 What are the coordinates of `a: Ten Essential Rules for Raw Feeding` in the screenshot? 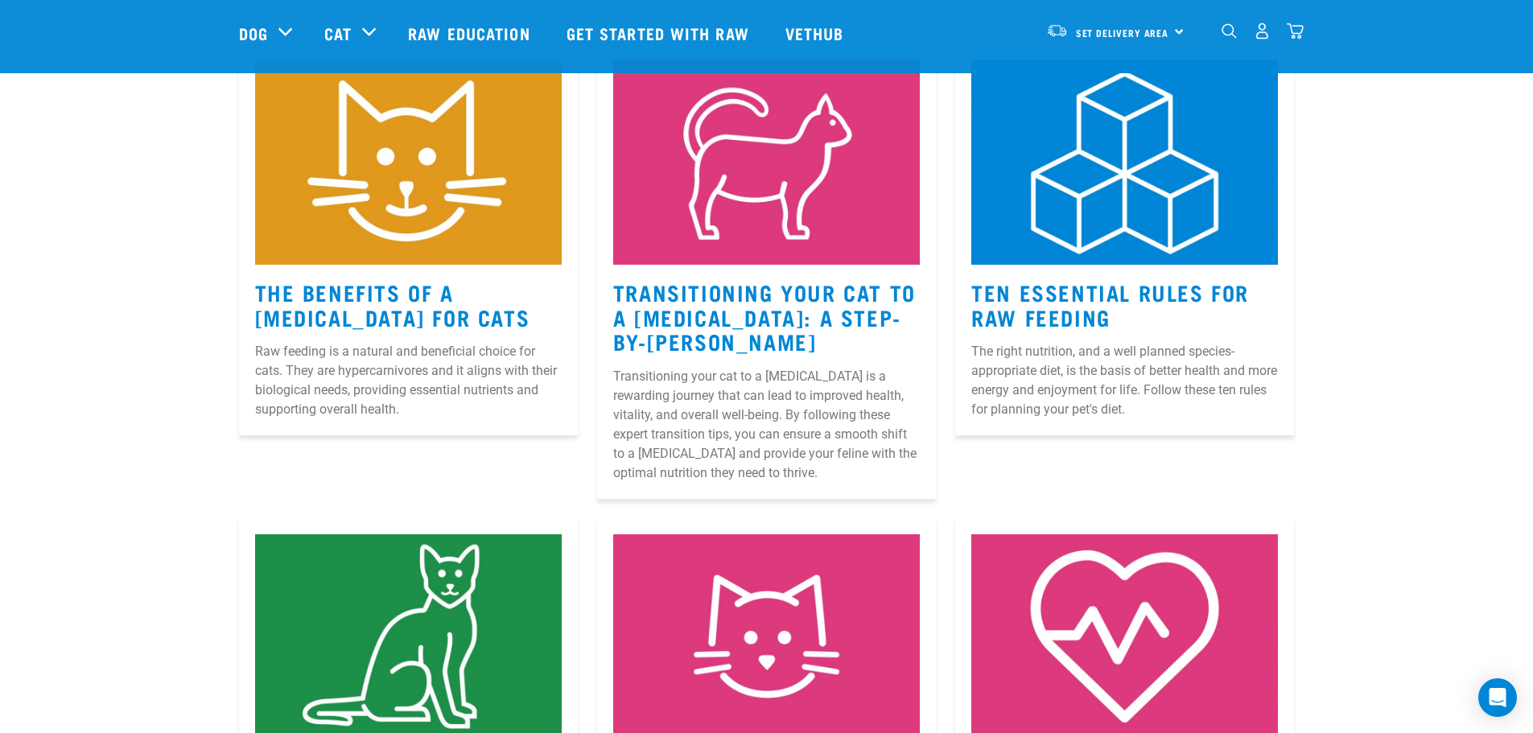 It's located at (1110, 304).